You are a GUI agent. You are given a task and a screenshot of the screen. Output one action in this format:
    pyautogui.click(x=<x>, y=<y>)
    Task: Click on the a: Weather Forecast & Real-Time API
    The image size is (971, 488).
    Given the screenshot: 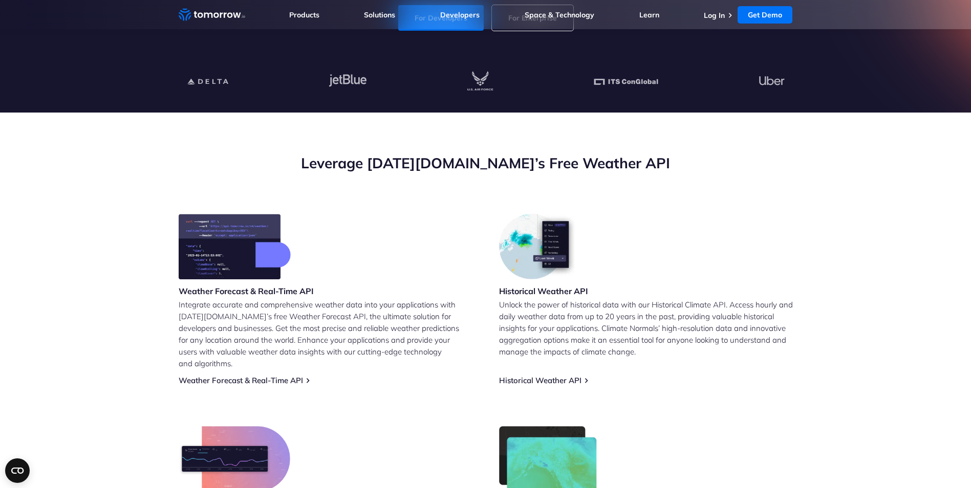 What is the action you would take?
    pyautogui.click(x=241, y=380)
    